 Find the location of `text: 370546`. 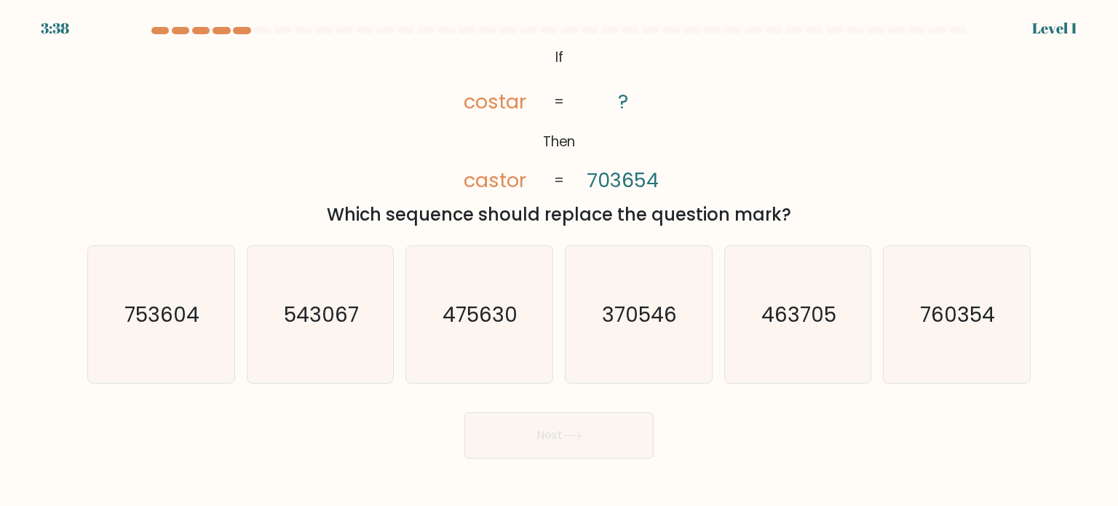

text: 370546 is located at coordinates (640, 314).